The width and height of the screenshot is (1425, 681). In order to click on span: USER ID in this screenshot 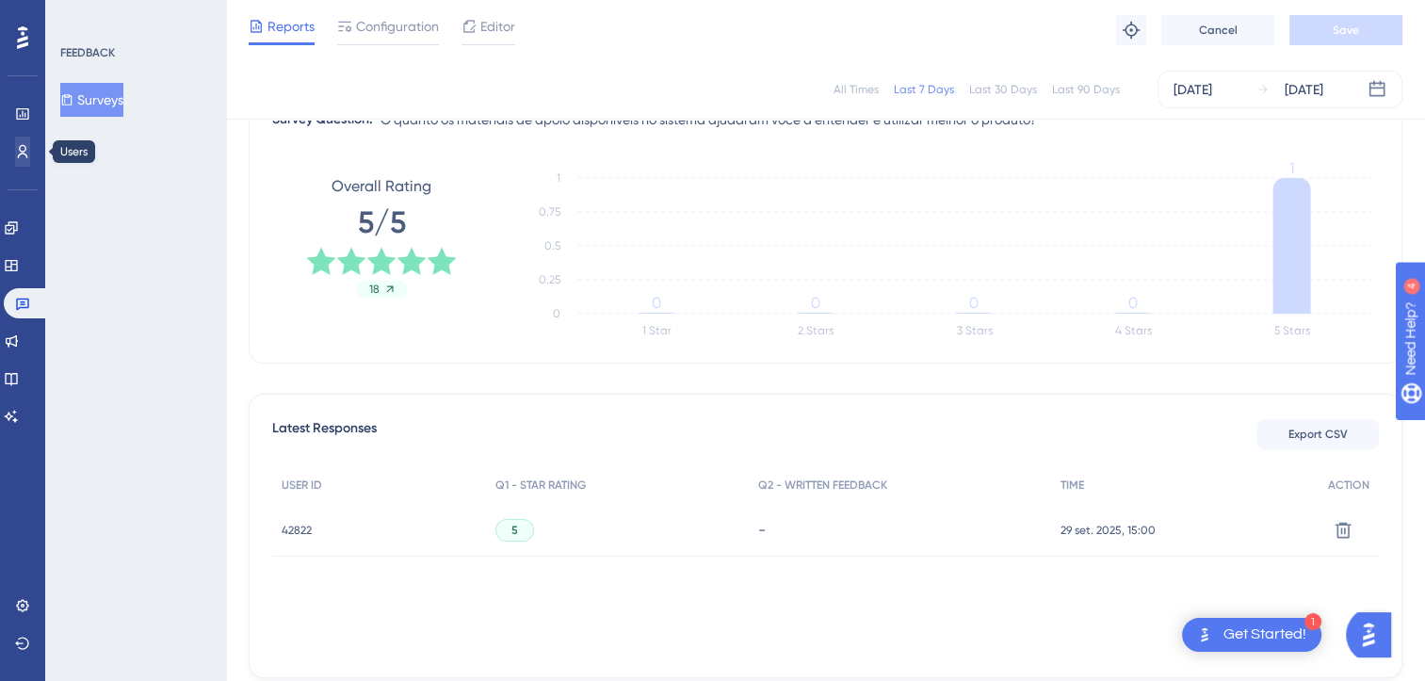, I will do `click(301, 485)`.